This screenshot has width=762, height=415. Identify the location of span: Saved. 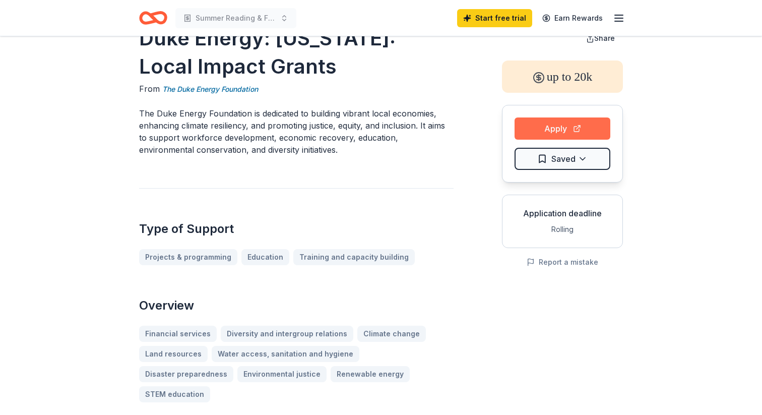
(564, 159).